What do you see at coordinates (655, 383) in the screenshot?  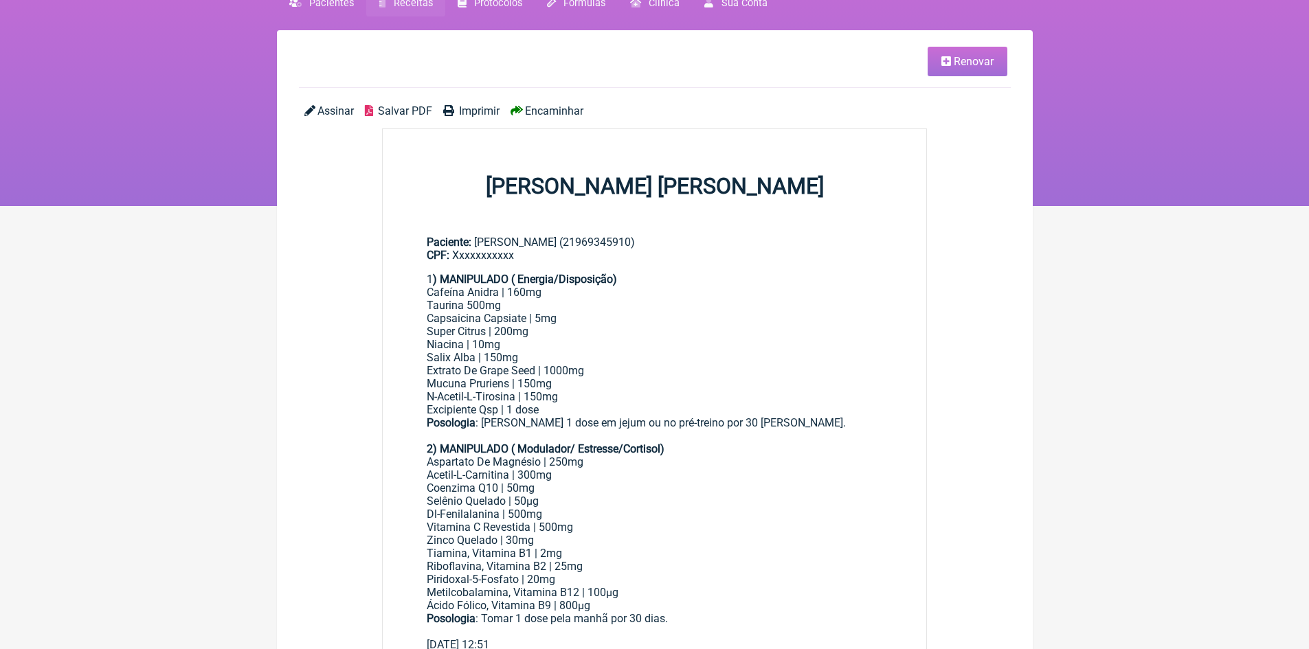 I see `div: Mucuna Pruriens | 150mg` at bounding box center [655, 383].